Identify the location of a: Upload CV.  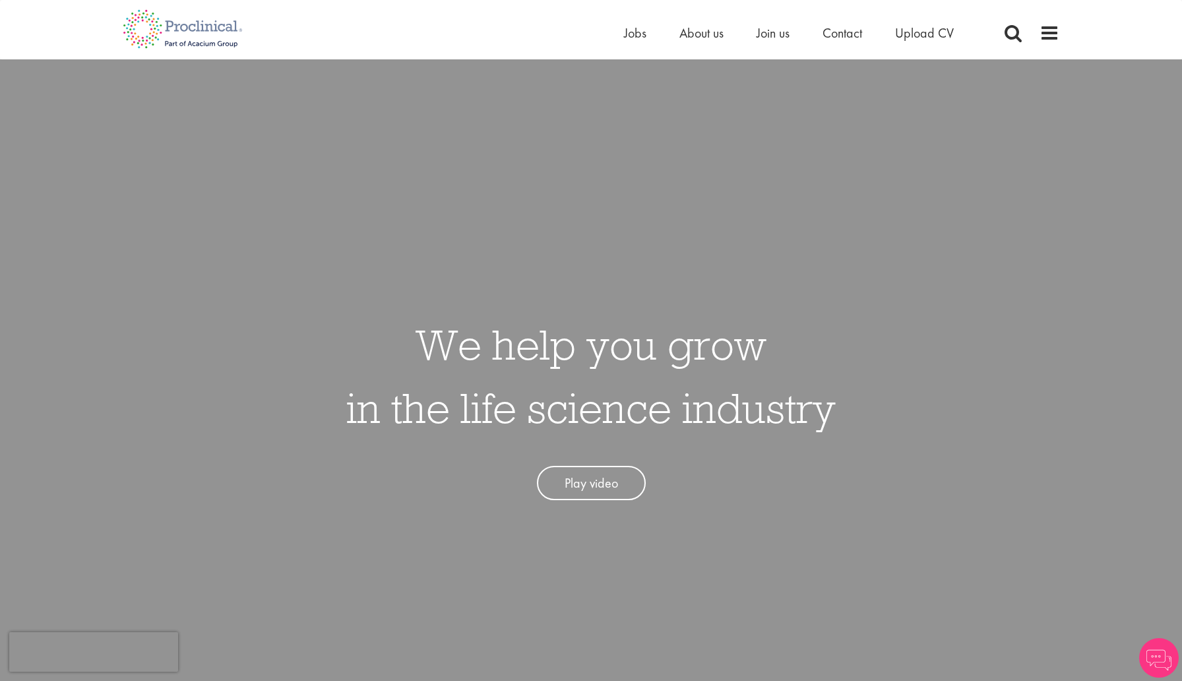
(924, 33).